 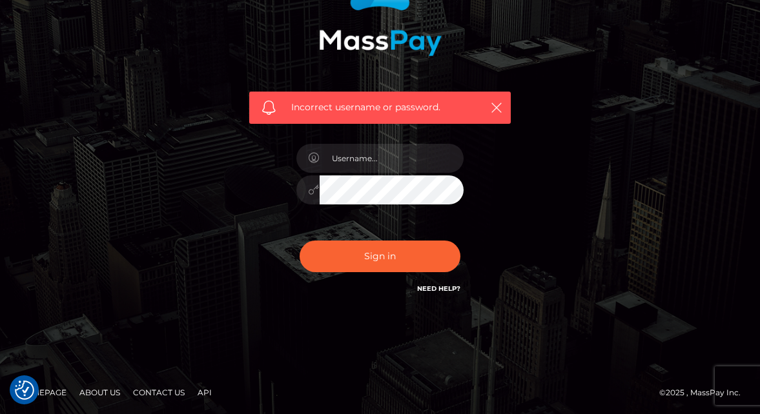 What do you see at coordinates (25, 391) in the screenshot?
I see `button: Consent Preferences` at bounding box center [25, 391].